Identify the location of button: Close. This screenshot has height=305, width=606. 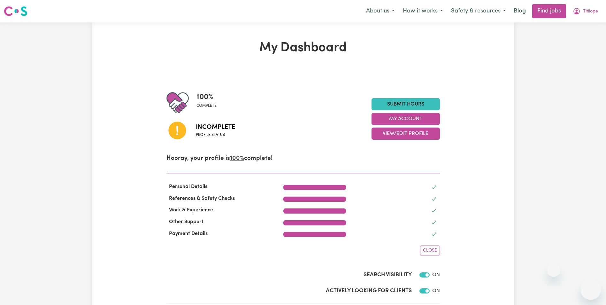
(430, 250).